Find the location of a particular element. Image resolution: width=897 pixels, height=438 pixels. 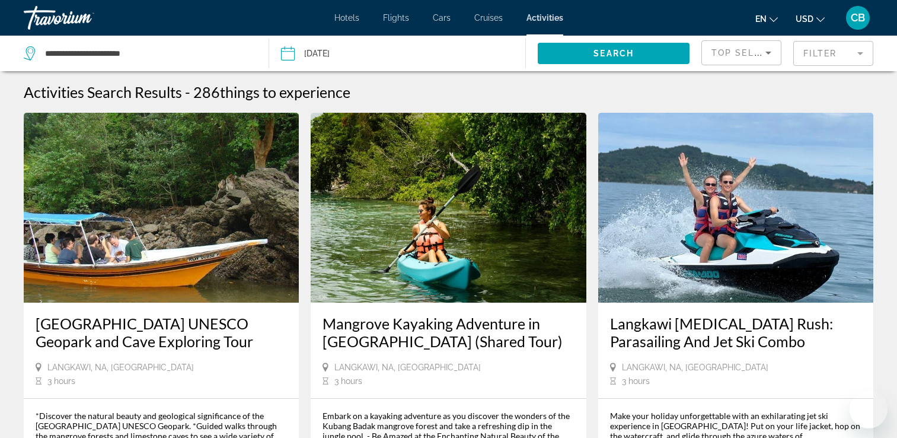

span: CB is located at coordinates (858, 18).